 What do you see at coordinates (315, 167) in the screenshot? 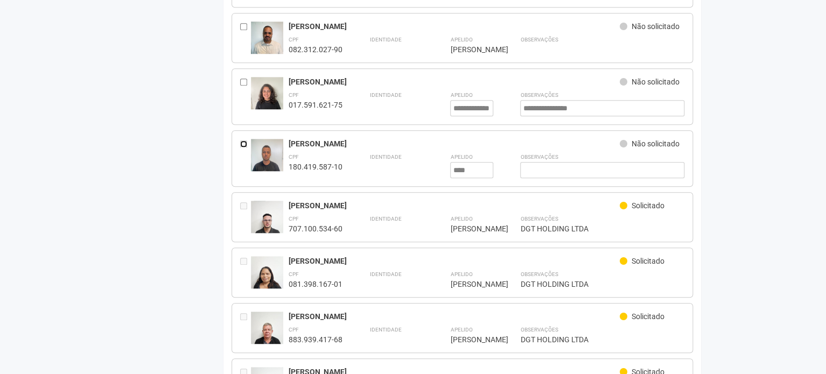
I see `div: 180.419.587-10` at bounding box center [315, 167].